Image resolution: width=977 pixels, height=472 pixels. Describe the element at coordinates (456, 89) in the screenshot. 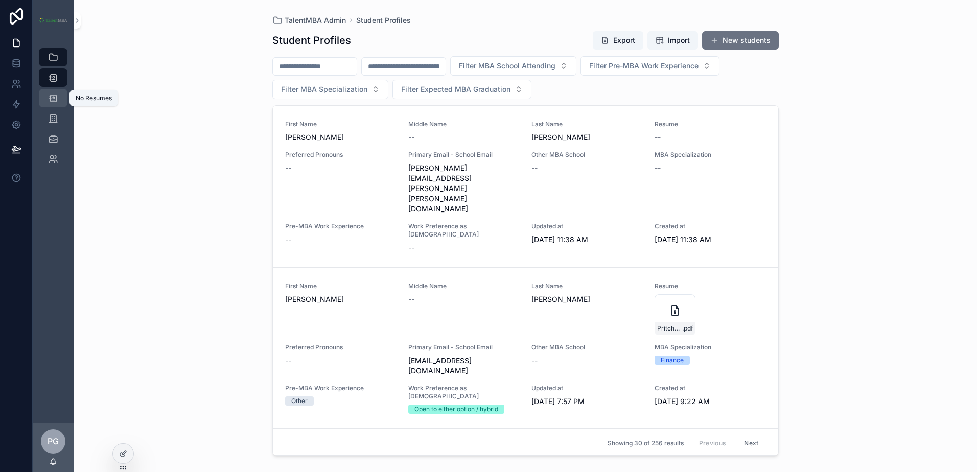

I see `span: Filter Expected MBA Graduation` at that location.